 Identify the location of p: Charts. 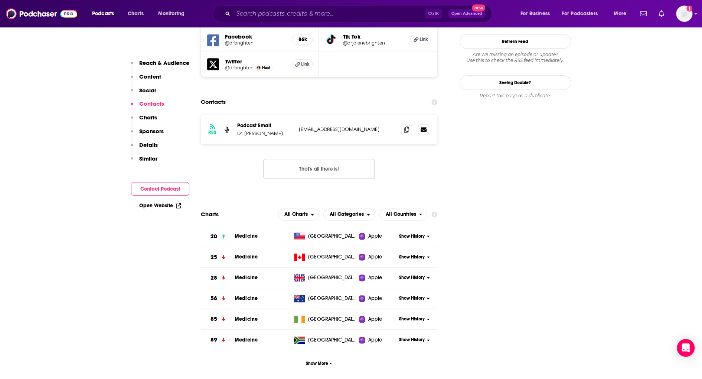
(148, 117).